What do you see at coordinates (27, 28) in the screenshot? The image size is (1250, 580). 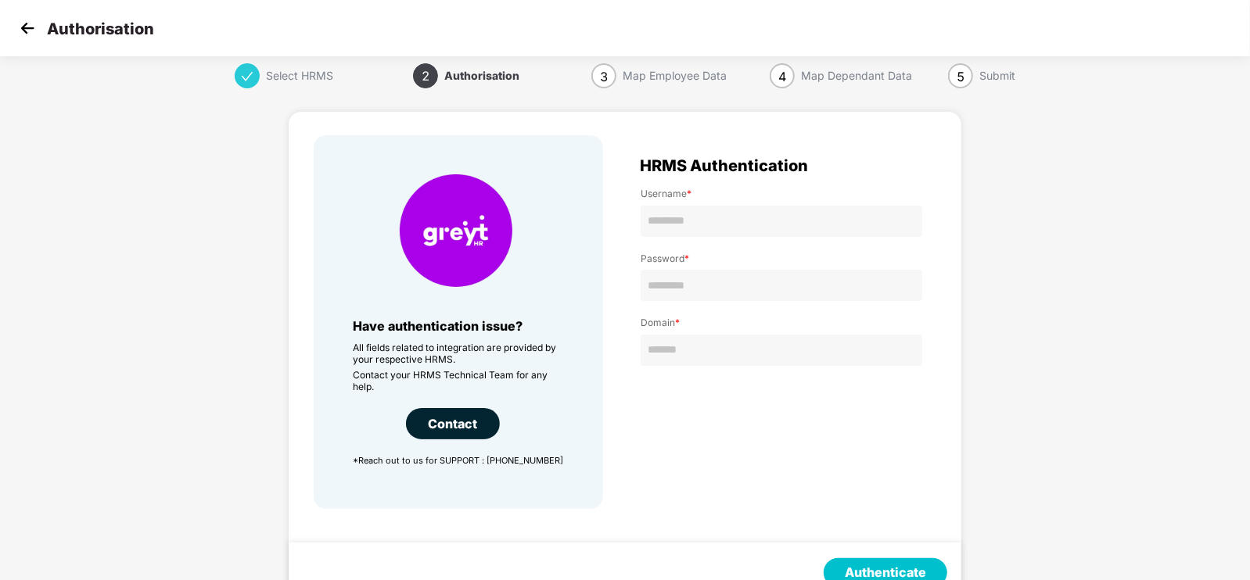 I see `img: svg+xml;base64,PHN2ZyB4bWxucz0iaHR0cDovL3d3dy53My5vcmcvMjAwMC9zdmciIHdpZHRoPSIzMCIgaGVpZ2h0PSIzMC...` at bounding box center [27, 28].